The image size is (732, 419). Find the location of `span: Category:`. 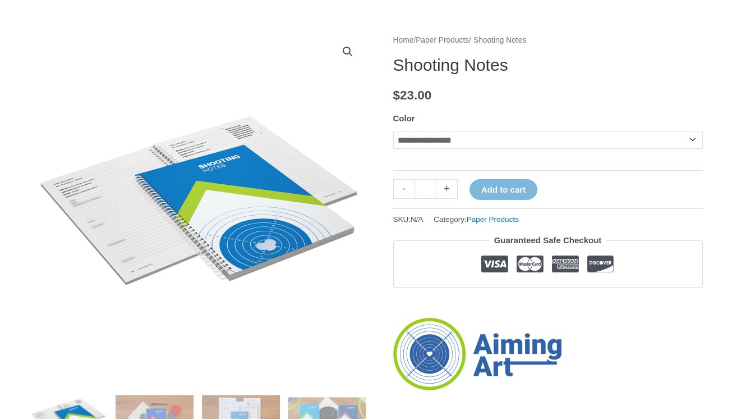

span: Category: is located at coordinates (477, 219).